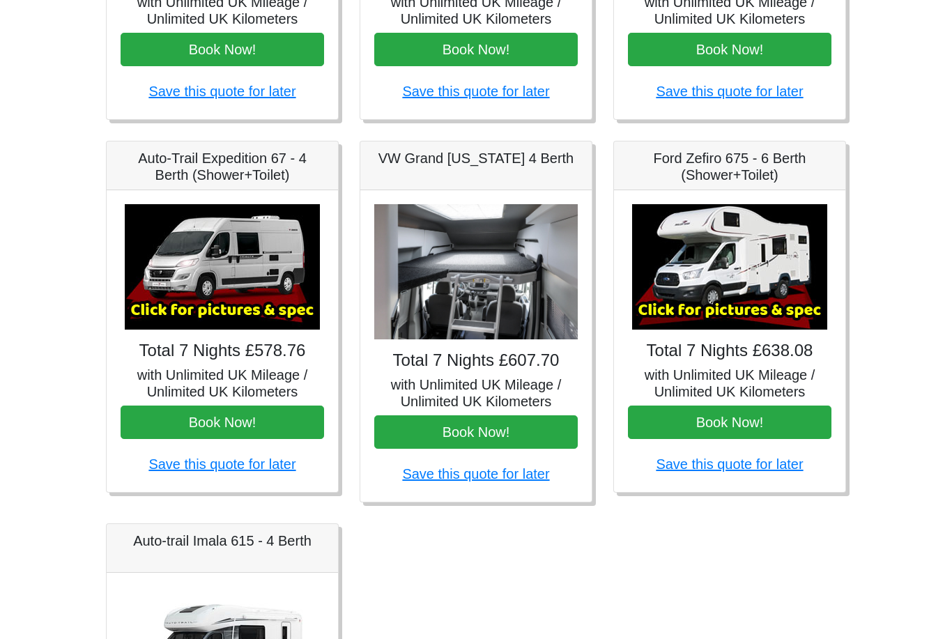  I want to click on img: VW Grand California 4 Berth, so click(476, 272).